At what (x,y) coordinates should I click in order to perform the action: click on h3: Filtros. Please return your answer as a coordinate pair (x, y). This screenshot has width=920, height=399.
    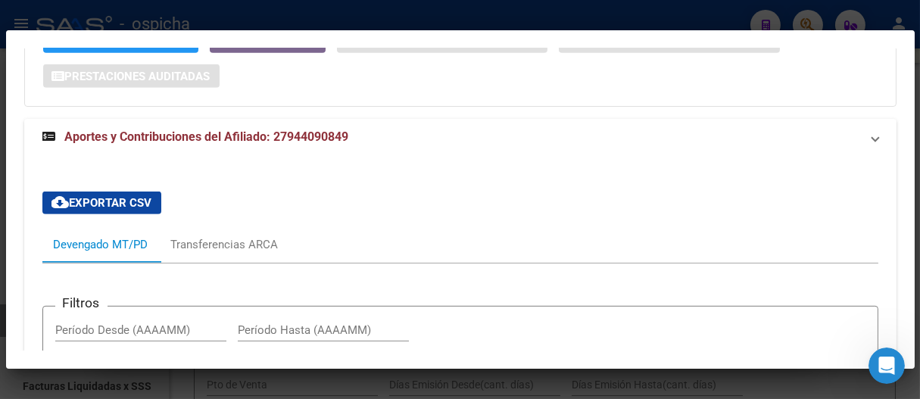
    Looking at the image, I should click on (81, 303).